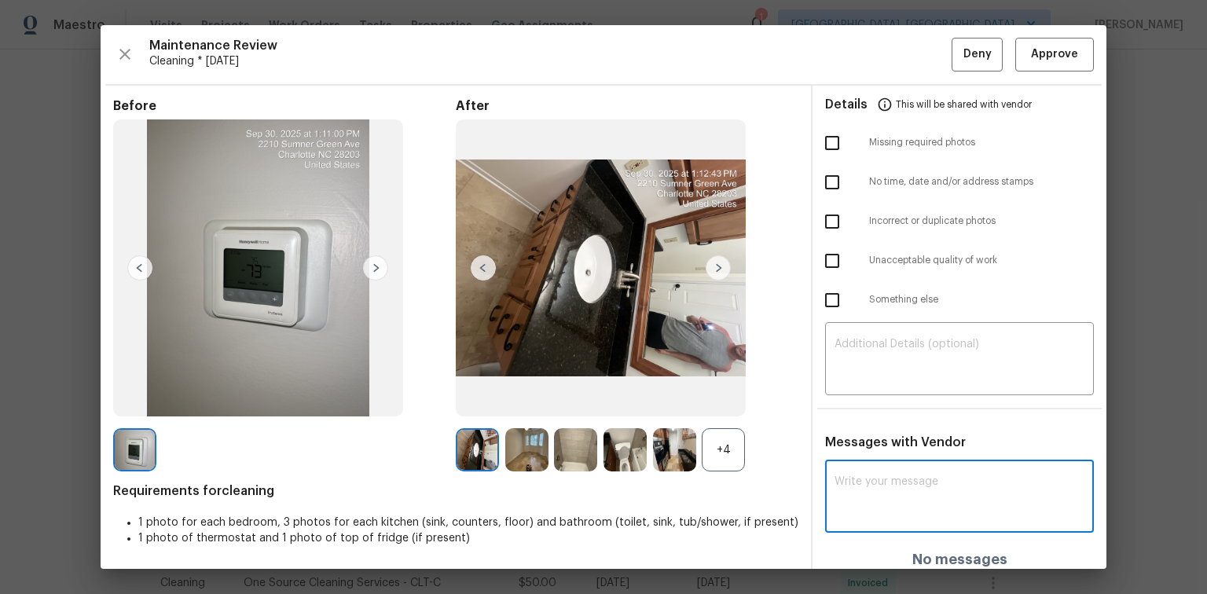 This screenshot has height=594, width=1207. I want to click on span: Approve, so click(1054, 54).